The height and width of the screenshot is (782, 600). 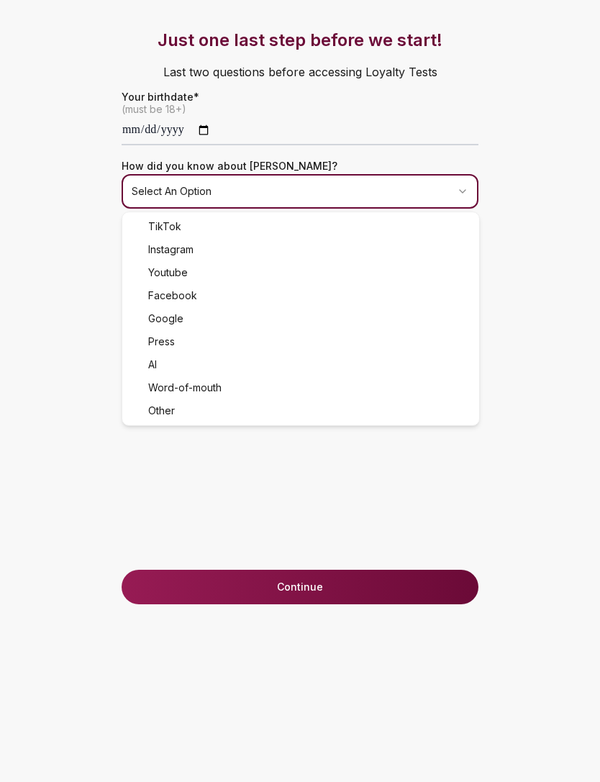 What do you see at coordinates (166, 319) in the screenshot?
I see `span: Google` at bounding box center [166, 319].